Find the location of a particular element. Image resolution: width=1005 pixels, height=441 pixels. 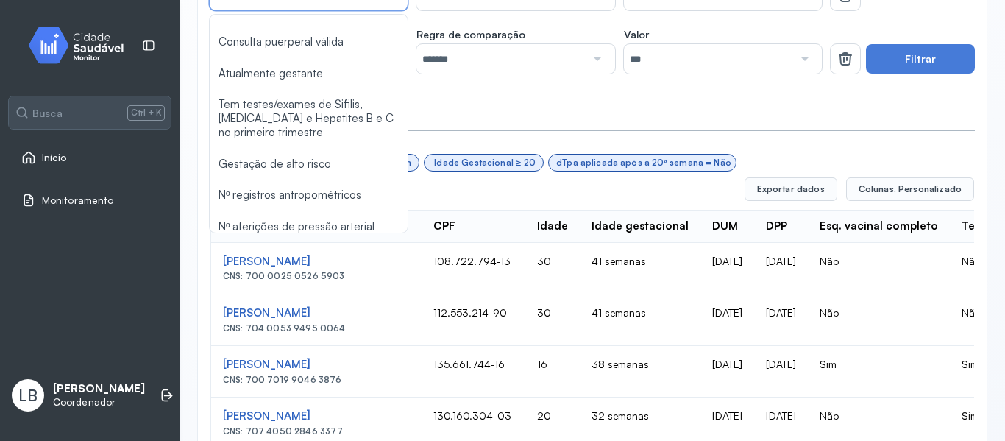

td: 112.553.214-90 is located at coordinates (473, 320).